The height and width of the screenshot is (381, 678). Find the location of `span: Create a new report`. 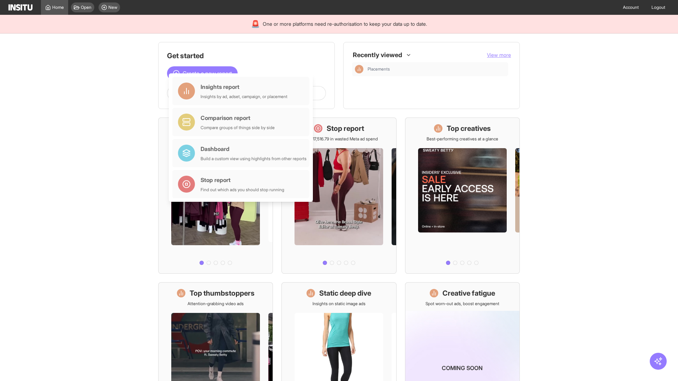

span: Create a new report is located at coordinates (207, 73).